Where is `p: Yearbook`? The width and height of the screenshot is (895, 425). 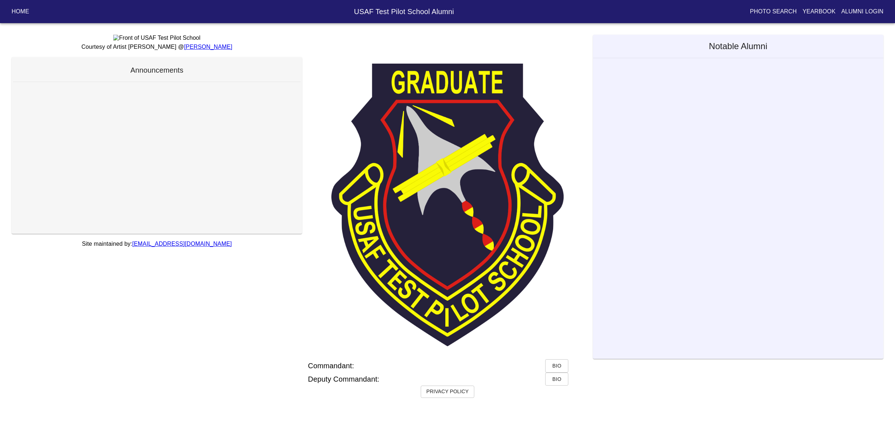
p: Yearbook is located at coordinates (818, 12).